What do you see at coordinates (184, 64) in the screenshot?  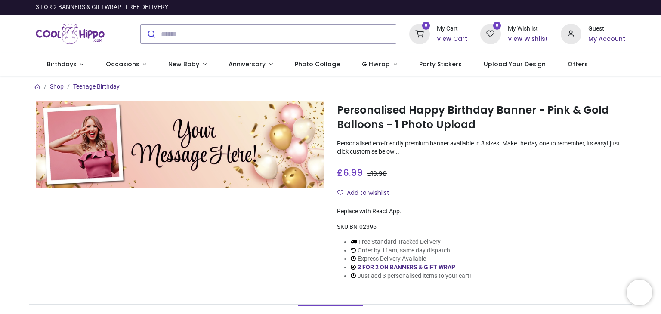 I see `span: New Baby` at bounding box center [184, 64].